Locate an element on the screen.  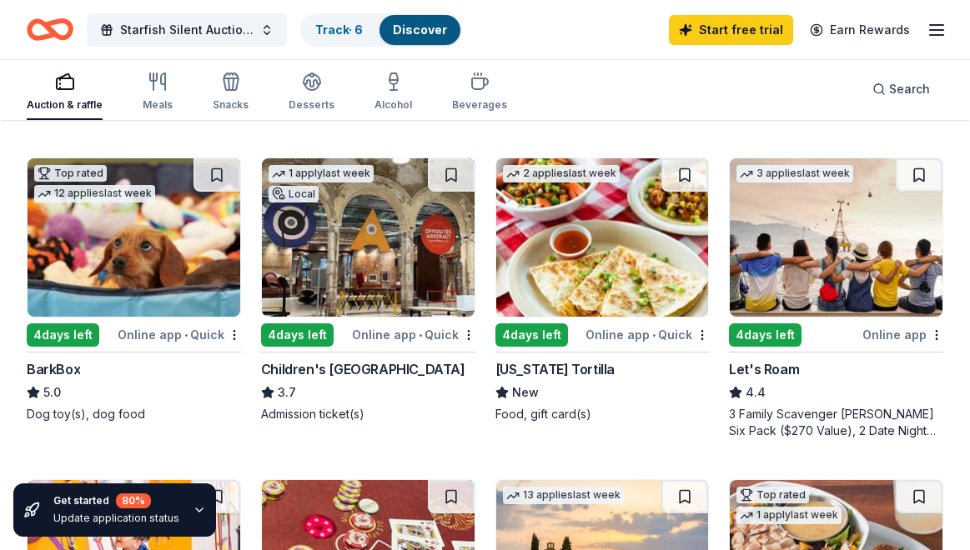
img: Image for BarkBox is located at coordinates (133, 238).